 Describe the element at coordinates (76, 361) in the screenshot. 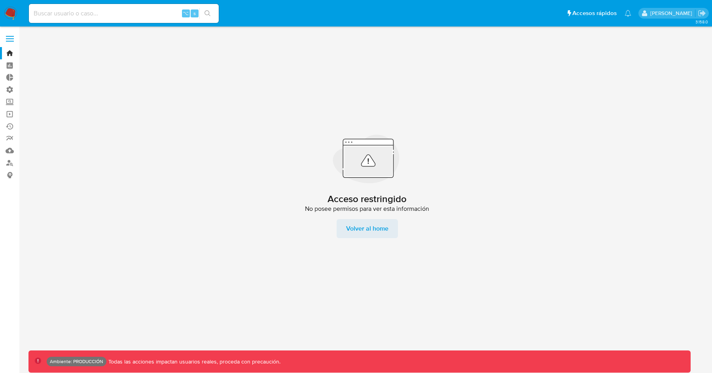

I see `p: Ambiente: PRODUCCIÓN` at that location.